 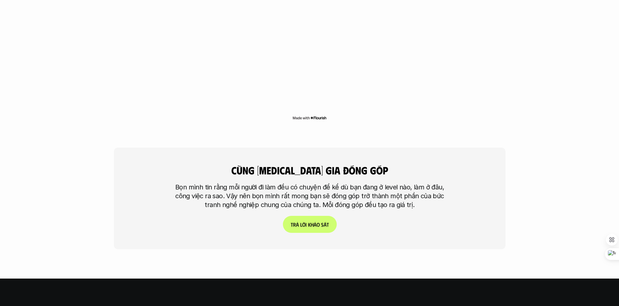 What do you see at coordinates (309, 218) in the screenshot?
I see `span: k` at bounding box center [309, 218].